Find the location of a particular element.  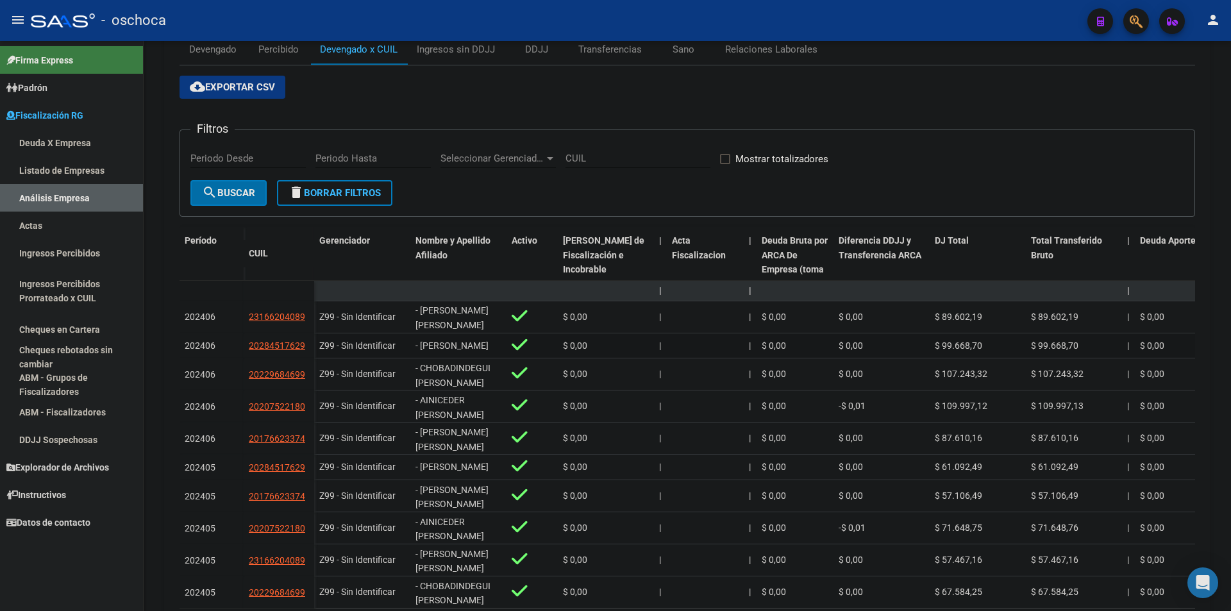

mat-icon: cloud_download is located at coordinates (197, 87).